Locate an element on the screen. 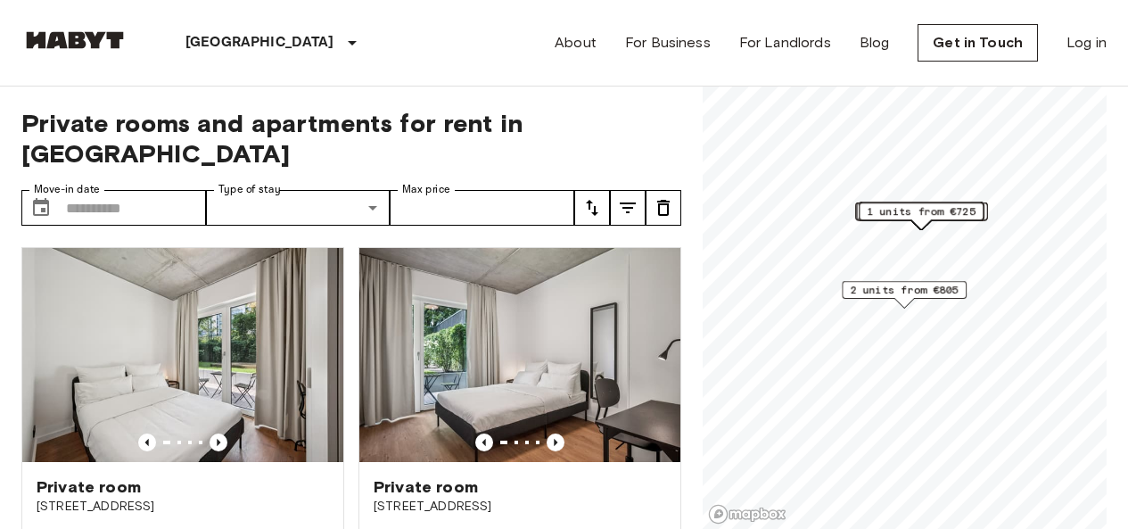  a: For Landlords is located at coordinates (785, 43).